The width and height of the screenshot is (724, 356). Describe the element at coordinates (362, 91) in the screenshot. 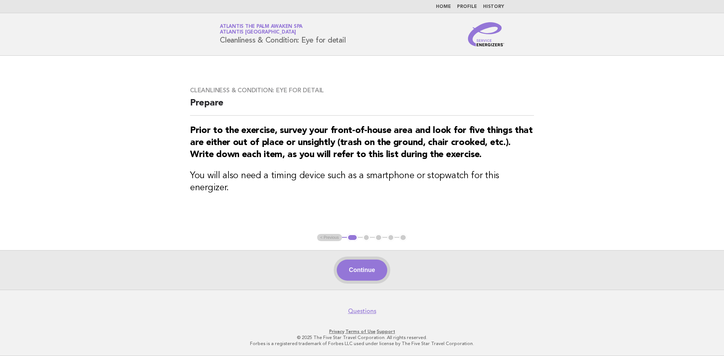

I see `h3: Cleanliness & Condition: Eye for detail` at that location.